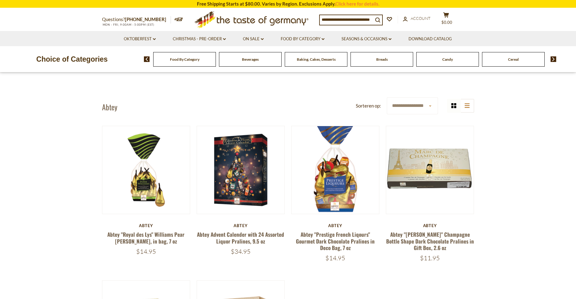 The width and height of the screenshot is (576, 299). Describe the element at coordinates (430, 258) in the screenshot. I see `span: $11.95` at that location.